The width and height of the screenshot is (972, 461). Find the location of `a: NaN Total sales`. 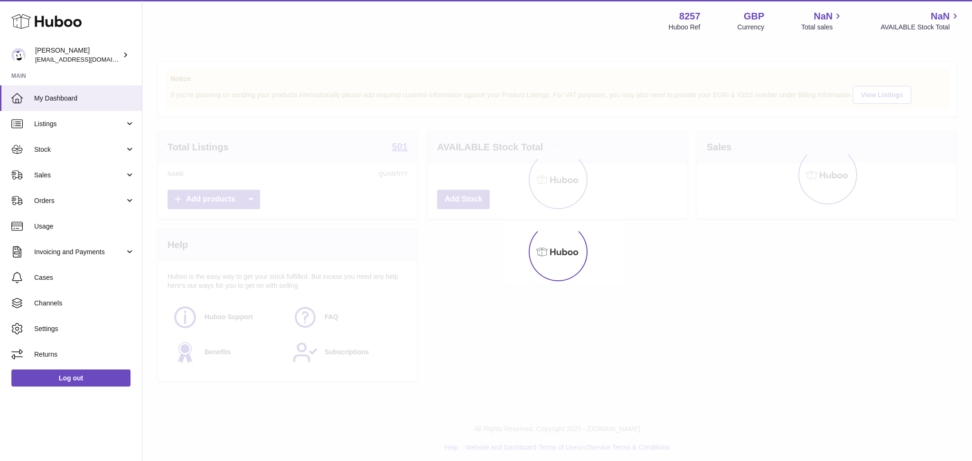

a: NaN Total sales is located at coordinates (822, 21).